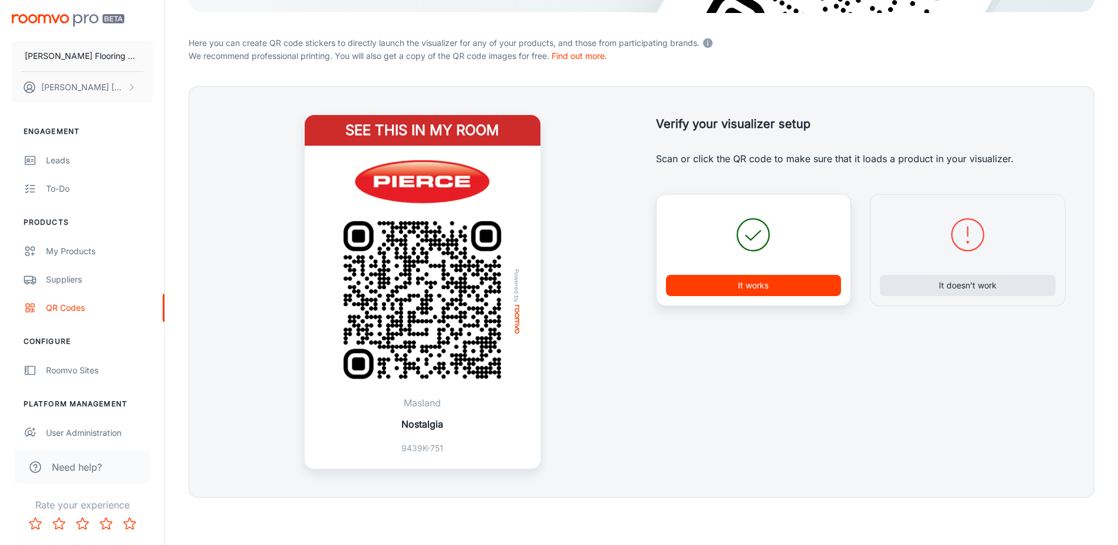  What do you see at coordinates (99, 251) in the screenshot?
I see `div: My Products` at bounding box center [99, 251].